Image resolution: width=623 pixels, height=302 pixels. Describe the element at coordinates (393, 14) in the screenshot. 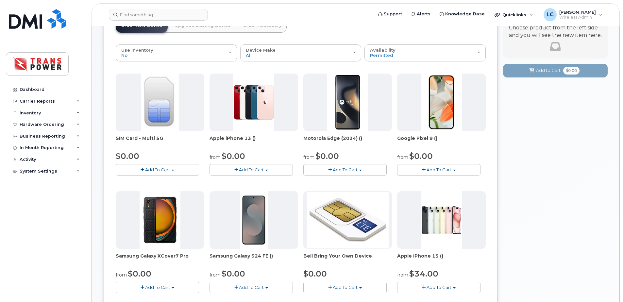

I see `span: Support` at that location.